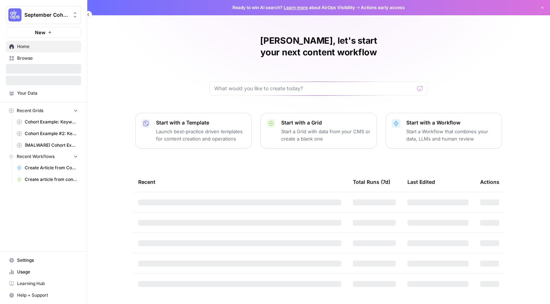  Describe the element at coordinates (451, 123) in the screenshot. I see `p: Start with a Workflow` at that location.